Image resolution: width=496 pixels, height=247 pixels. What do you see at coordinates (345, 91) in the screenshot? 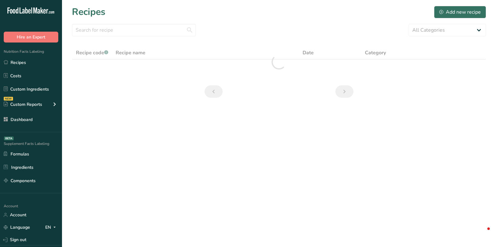
I see `a: Next page` at bounding box center [345, 91].